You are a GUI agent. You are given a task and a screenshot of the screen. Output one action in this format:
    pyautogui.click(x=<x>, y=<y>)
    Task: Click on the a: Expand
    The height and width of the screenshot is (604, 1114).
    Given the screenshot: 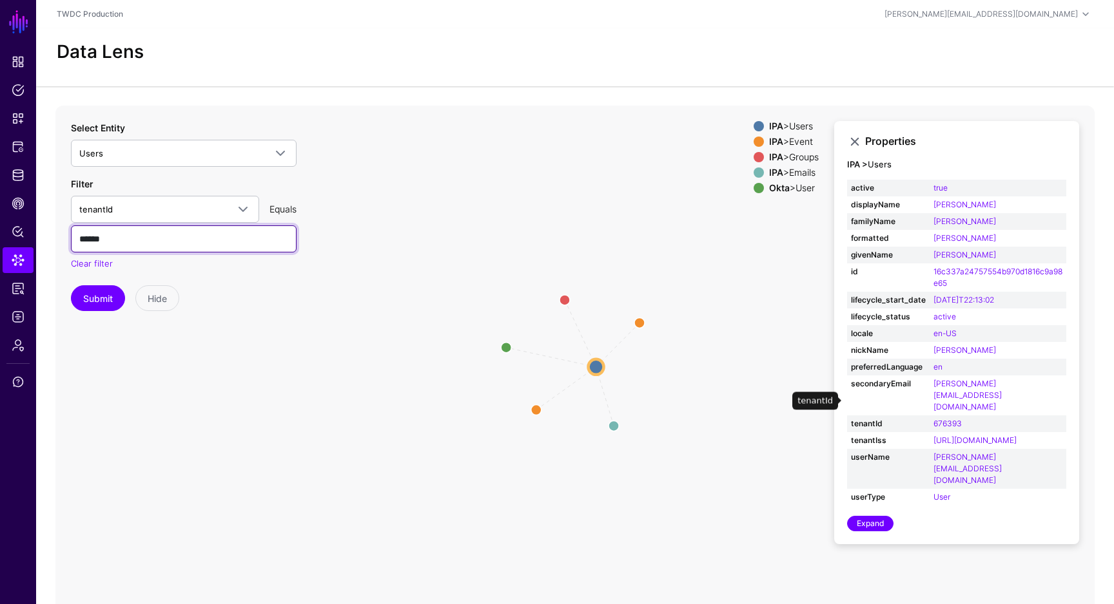 What is the action you would take?
    pyautogui.click(x=870, y=524)
    